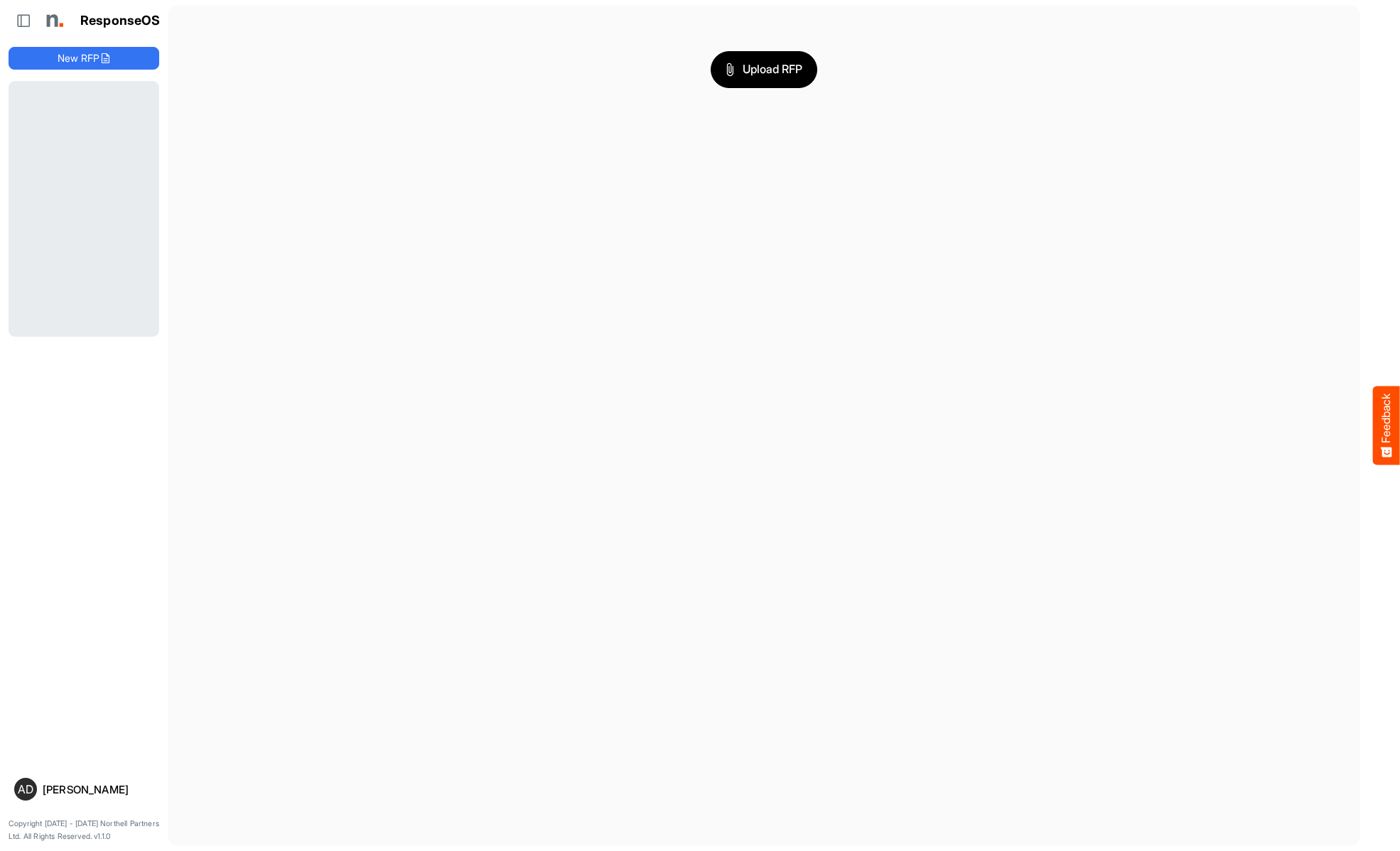 The height and width of the screenshot is (851, 1400). I want to click on button: Feedback, so click(1386, 426).